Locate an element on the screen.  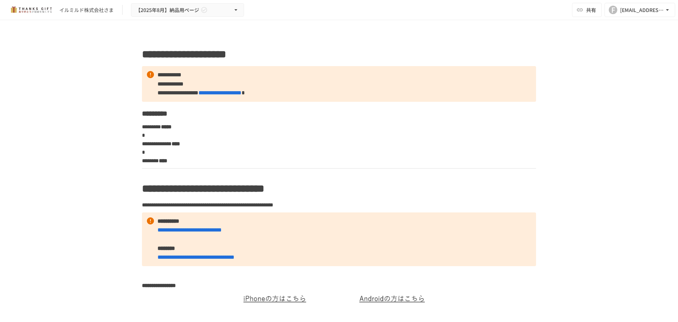
button: 【2025年8月】納品用ページ is located at coordinates (187, 10).